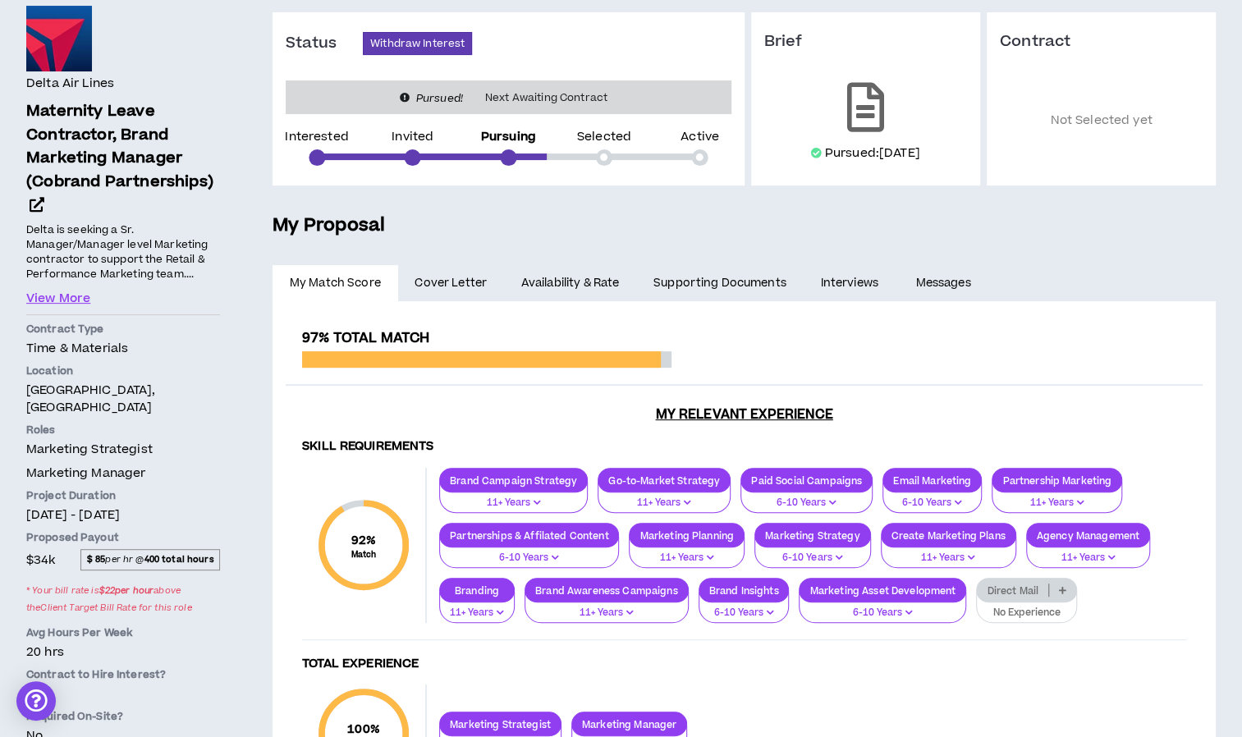 Image resolution: width=1242 pixels, height=737 pixels. I want to click on span: Cover Letter, so click(451, 283).